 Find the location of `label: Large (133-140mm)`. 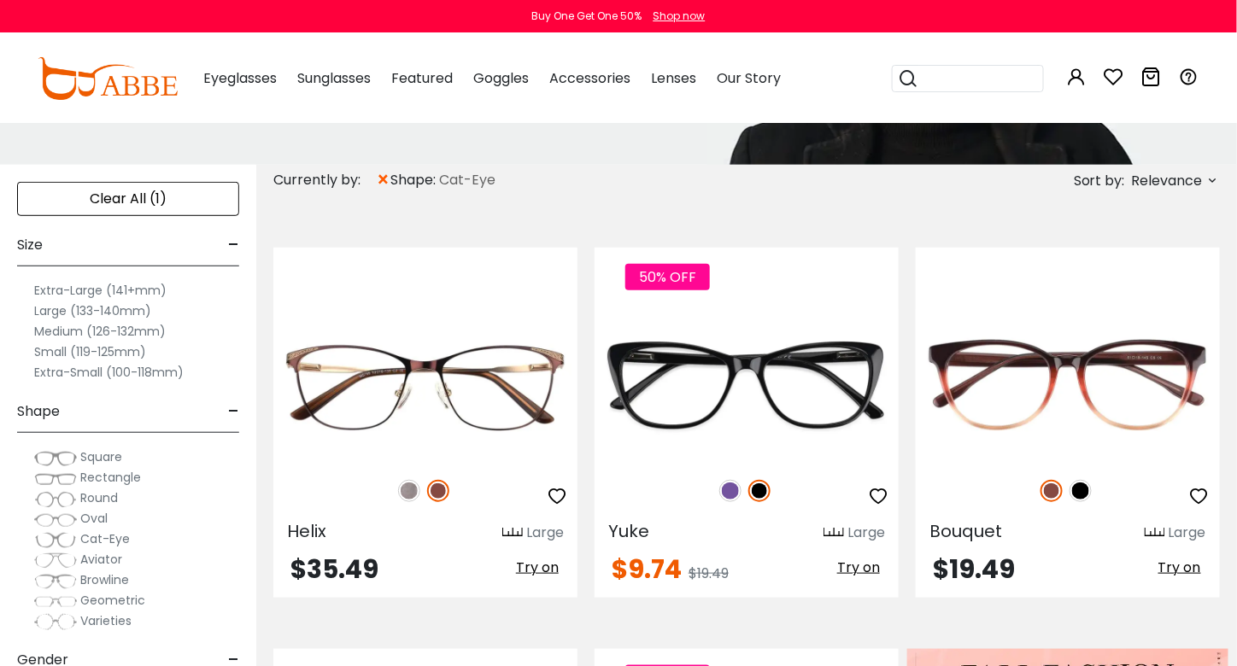

label: Large (133-140mm) is located at coordinates (92, 311).